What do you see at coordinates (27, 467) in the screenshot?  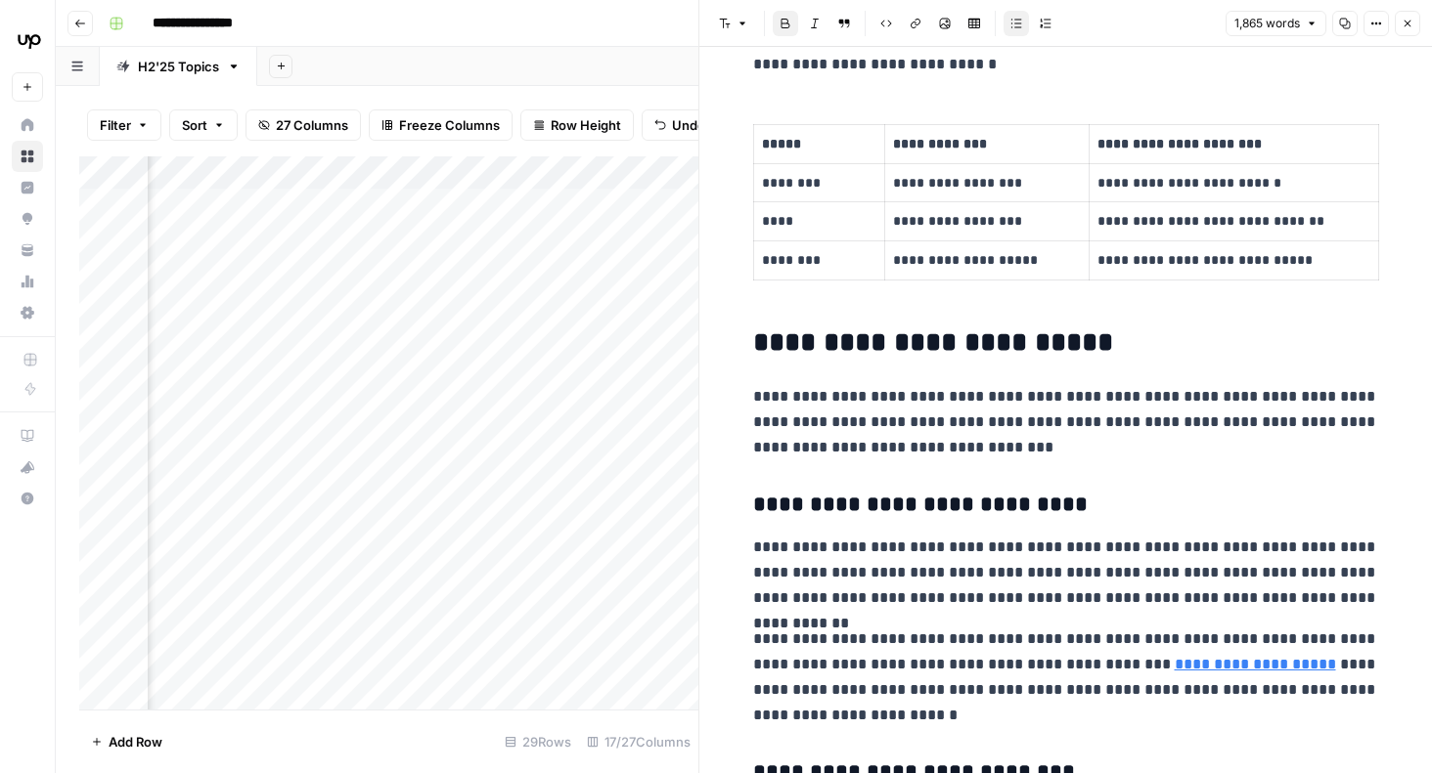 I see `button: What's new?` at bounding box center [27, 467].